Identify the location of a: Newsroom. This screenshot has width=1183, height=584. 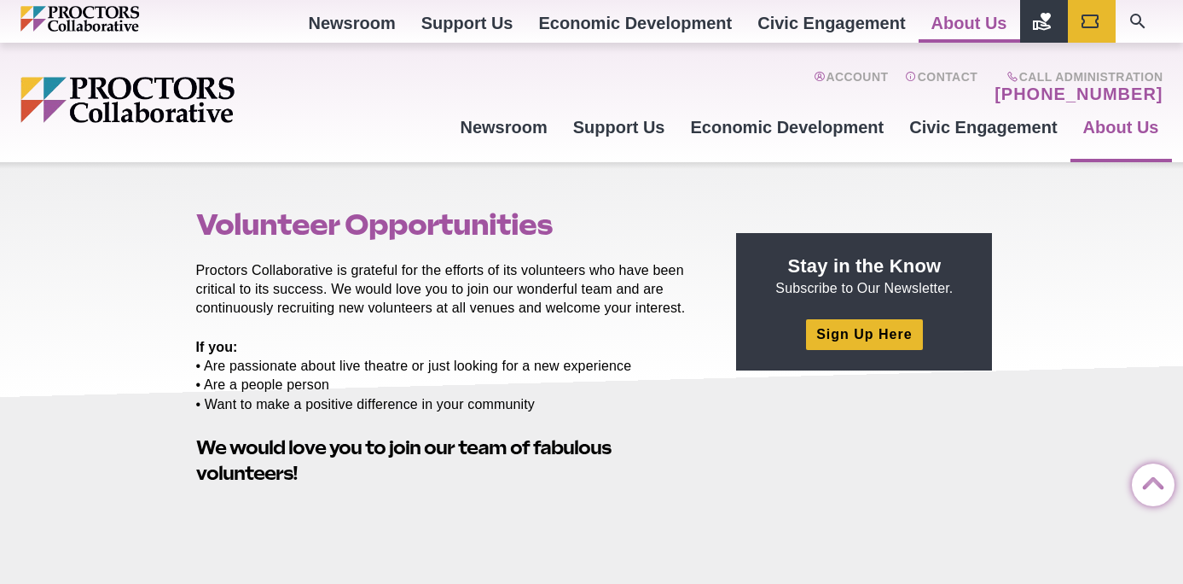
(503, 127).